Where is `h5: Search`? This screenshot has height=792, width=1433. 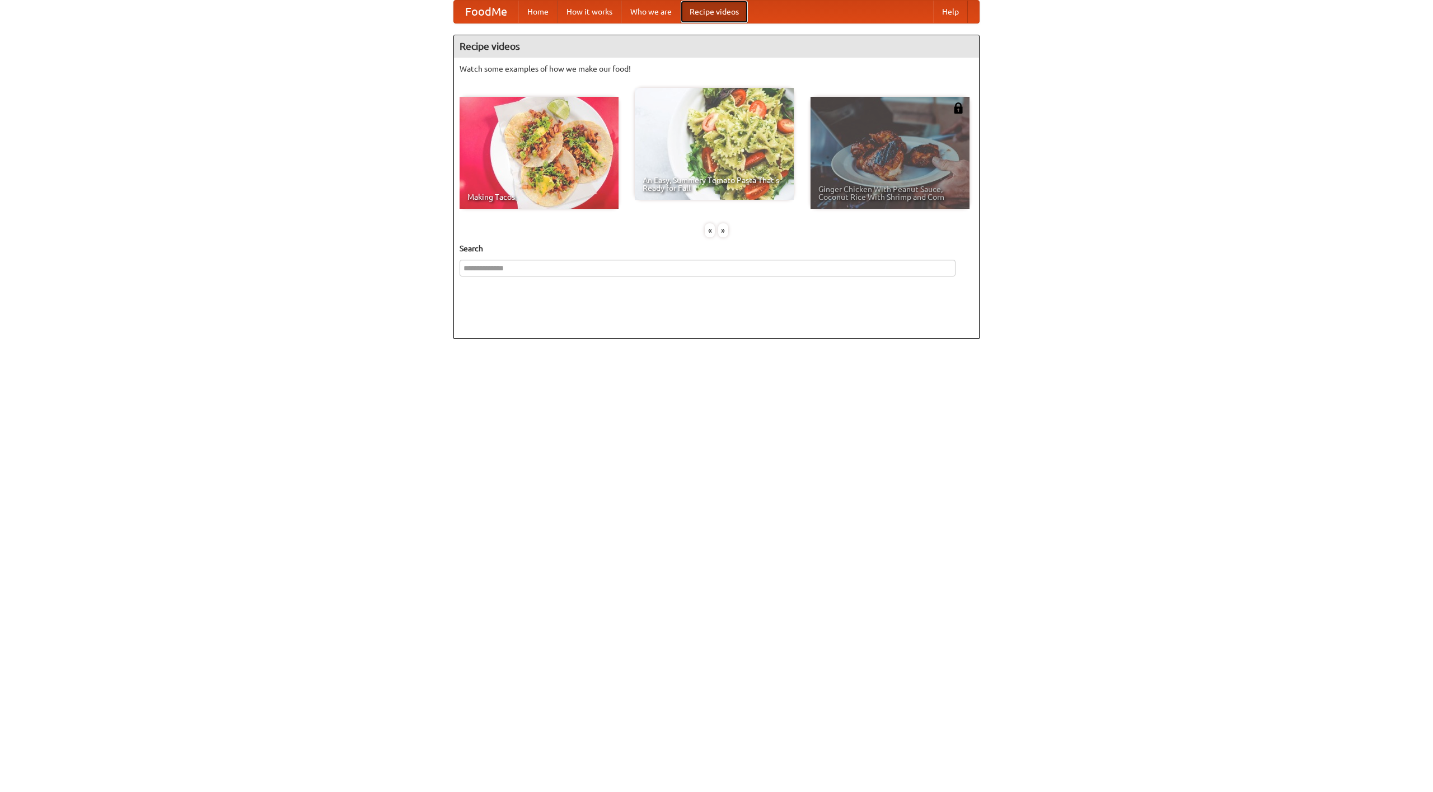 h5: Search is located at coordinates (716, 248).